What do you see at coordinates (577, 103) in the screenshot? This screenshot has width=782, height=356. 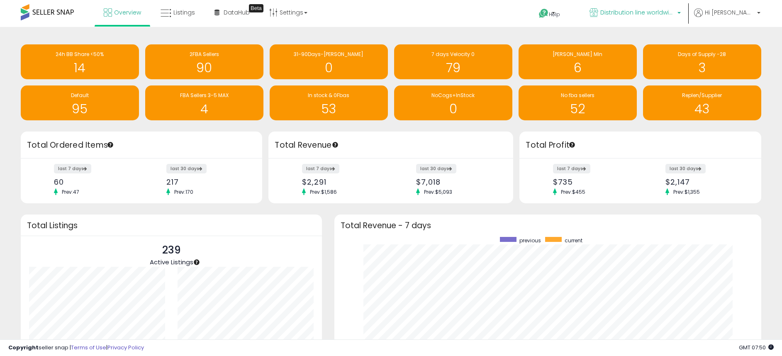 I see `a: No fba sellers 52` at bounding box center [577, 103].